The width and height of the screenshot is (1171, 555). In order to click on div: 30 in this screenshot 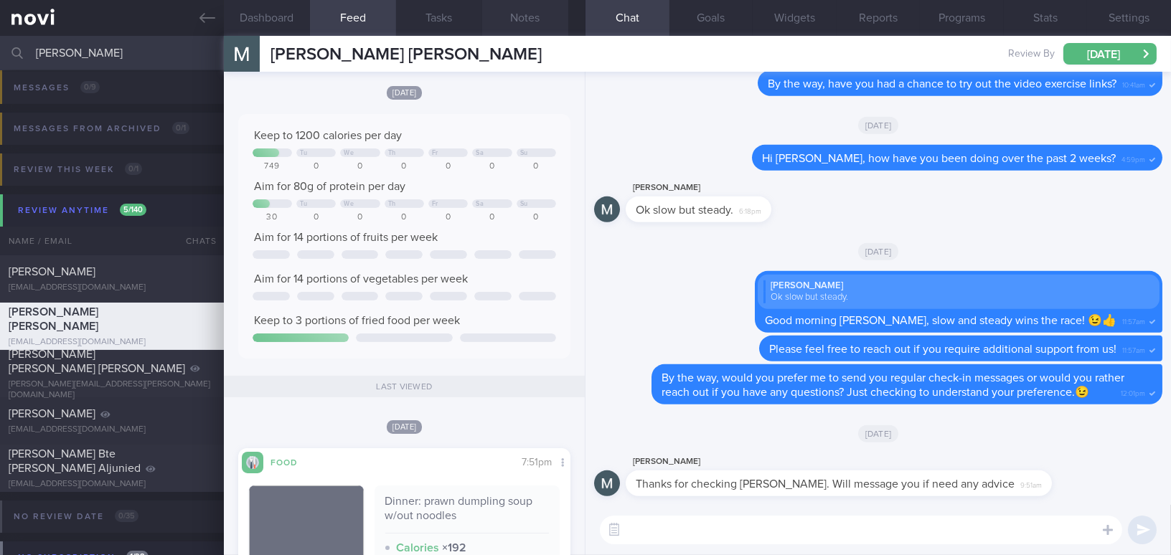, I will do `click(272, 217)`.